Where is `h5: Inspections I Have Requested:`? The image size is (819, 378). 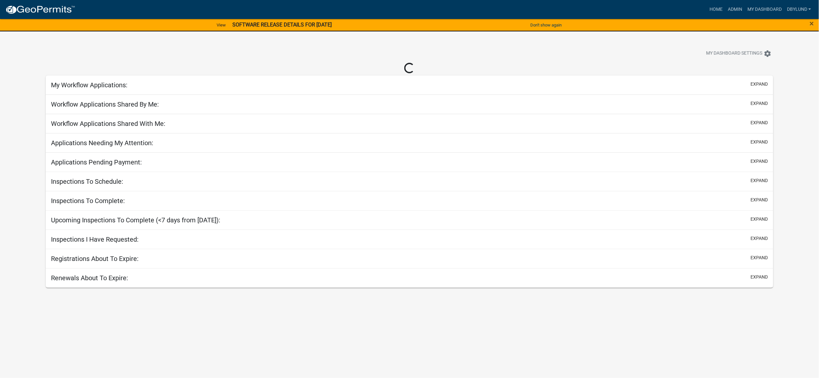
h5: Inspections I Have Requested: is located at coordinates (95, 239).